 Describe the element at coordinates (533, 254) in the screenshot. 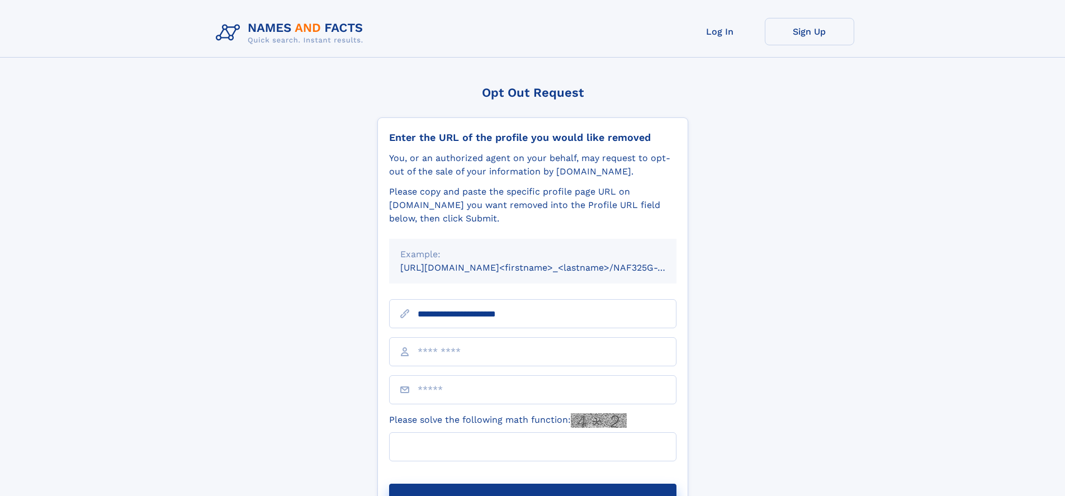

I see `div: Example:` at that location.